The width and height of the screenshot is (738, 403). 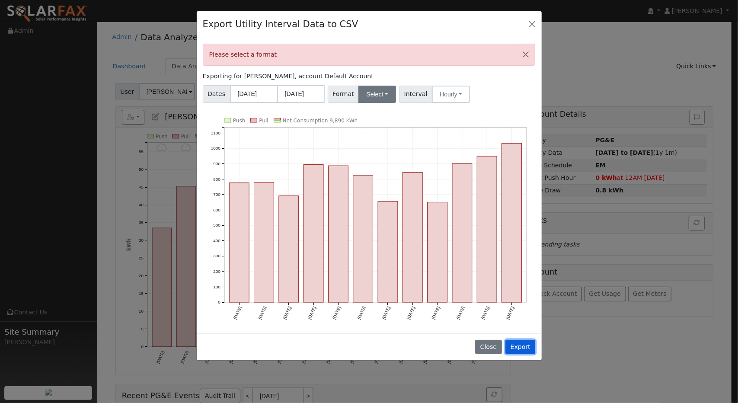 What do you see at coordinates (217, 195) in the screenshot?
I see `text: 700` at bounding box center [217, 195].